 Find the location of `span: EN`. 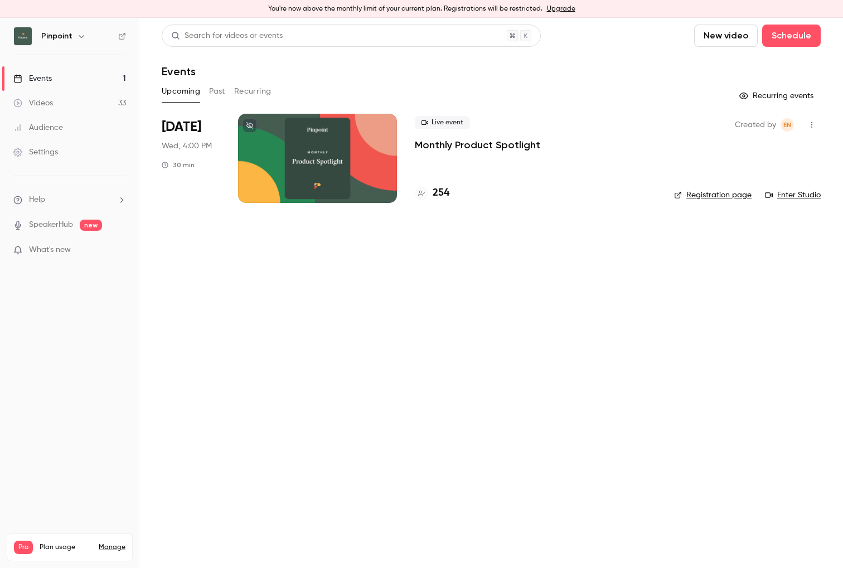

span: EN is located at coordinates (788, 125).